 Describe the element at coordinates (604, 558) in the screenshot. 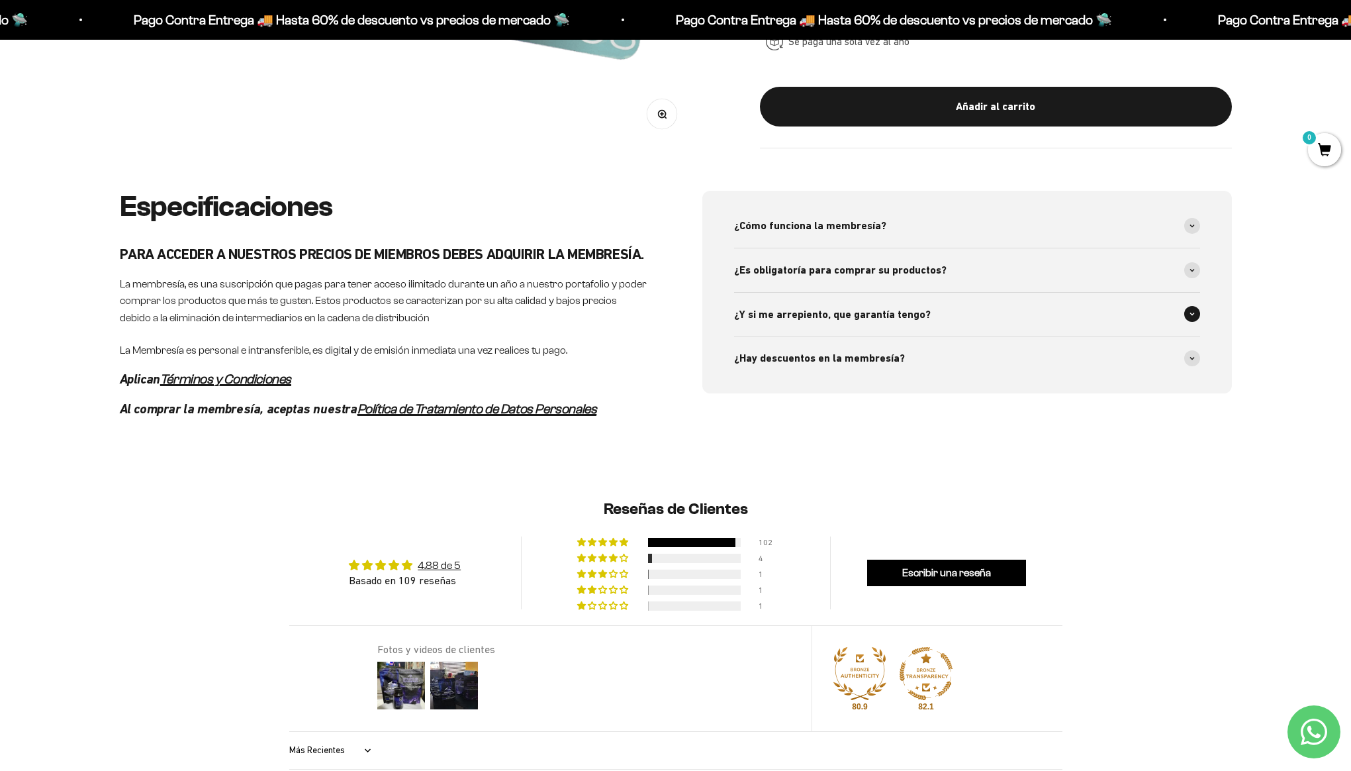

I see `div: 4% (4) reviews with 4 star rating` at that location.